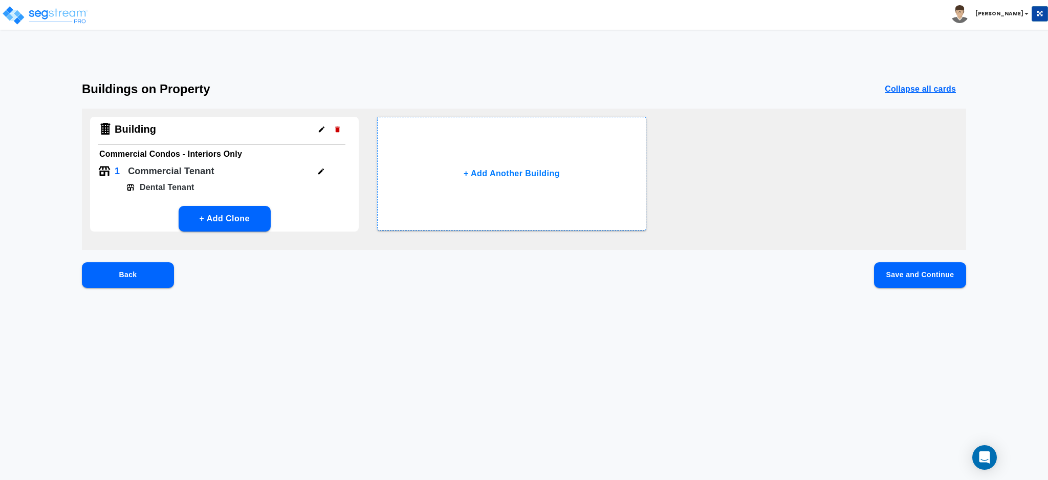  What do you see at coordinates (128, 275) in the screenshot?
I see `button: Back` at bounding box center [128, 275].